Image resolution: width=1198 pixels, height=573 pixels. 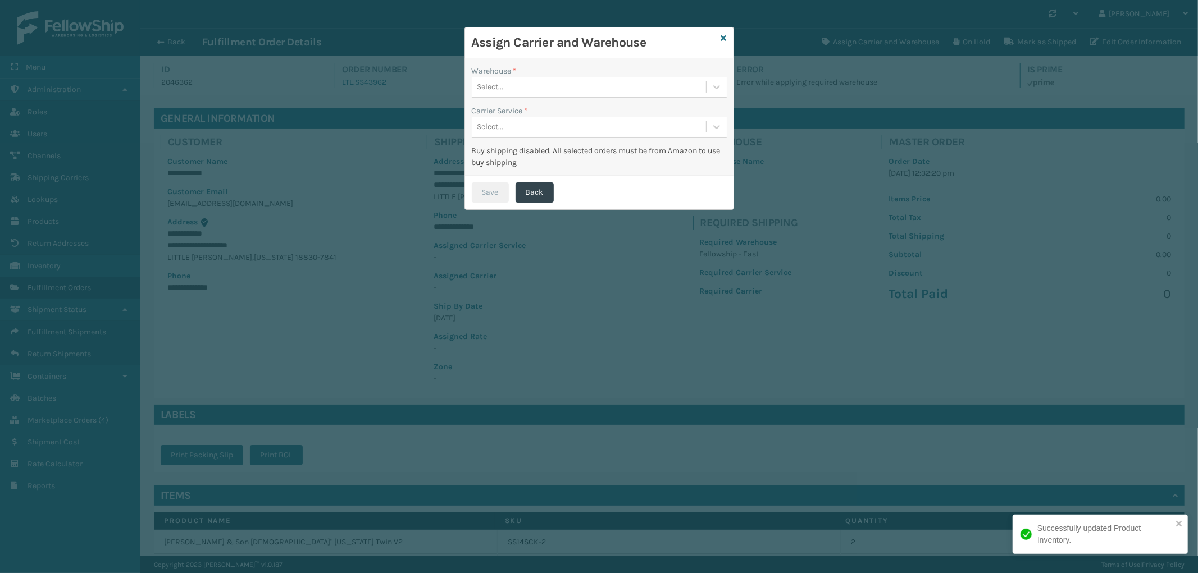 What do you see at coordinates (494, 71) in the screenshot?
I see `label: Warehouse` at bounding box center [494, 71].